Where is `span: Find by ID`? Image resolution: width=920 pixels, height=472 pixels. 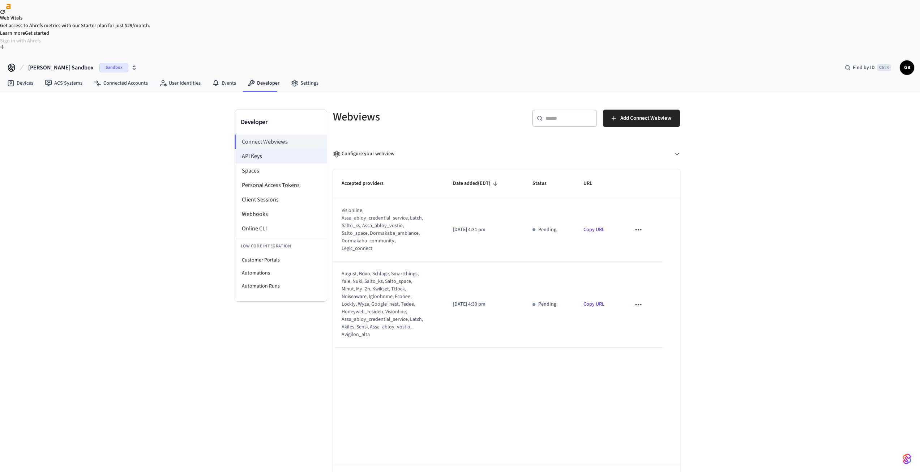 span: Find by ID is located at coordinates (864, 68).